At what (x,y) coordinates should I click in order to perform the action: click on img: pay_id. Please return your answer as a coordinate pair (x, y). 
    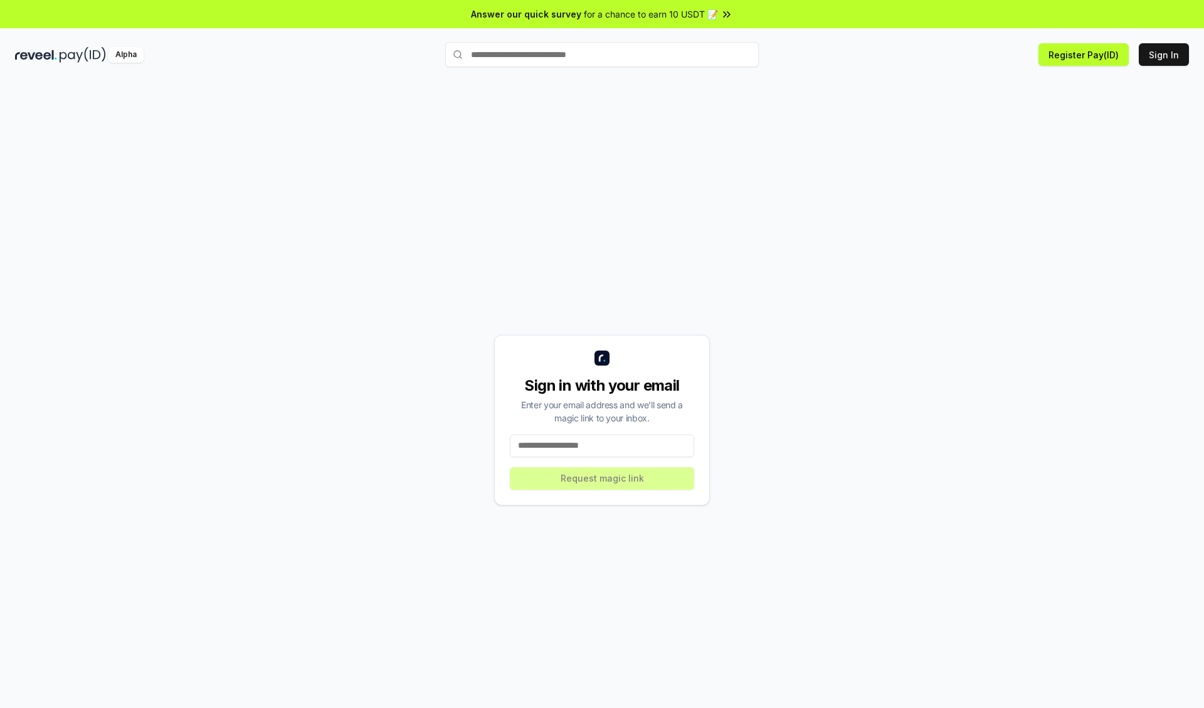
    Looking at the image, I should click on (83, 55).